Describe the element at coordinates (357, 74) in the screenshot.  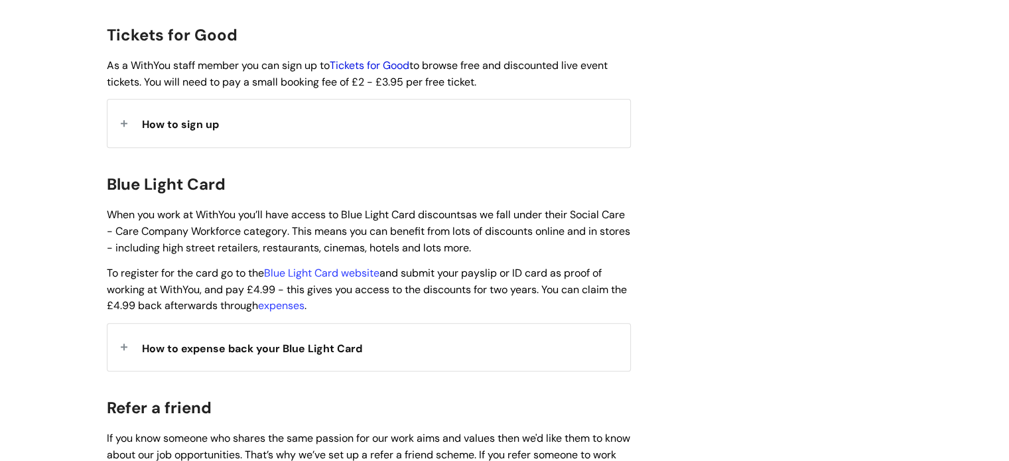
I see `span: As a WithYou staff member you can sign up to to browse free and discounted live event tickets. Yo...` at that location.